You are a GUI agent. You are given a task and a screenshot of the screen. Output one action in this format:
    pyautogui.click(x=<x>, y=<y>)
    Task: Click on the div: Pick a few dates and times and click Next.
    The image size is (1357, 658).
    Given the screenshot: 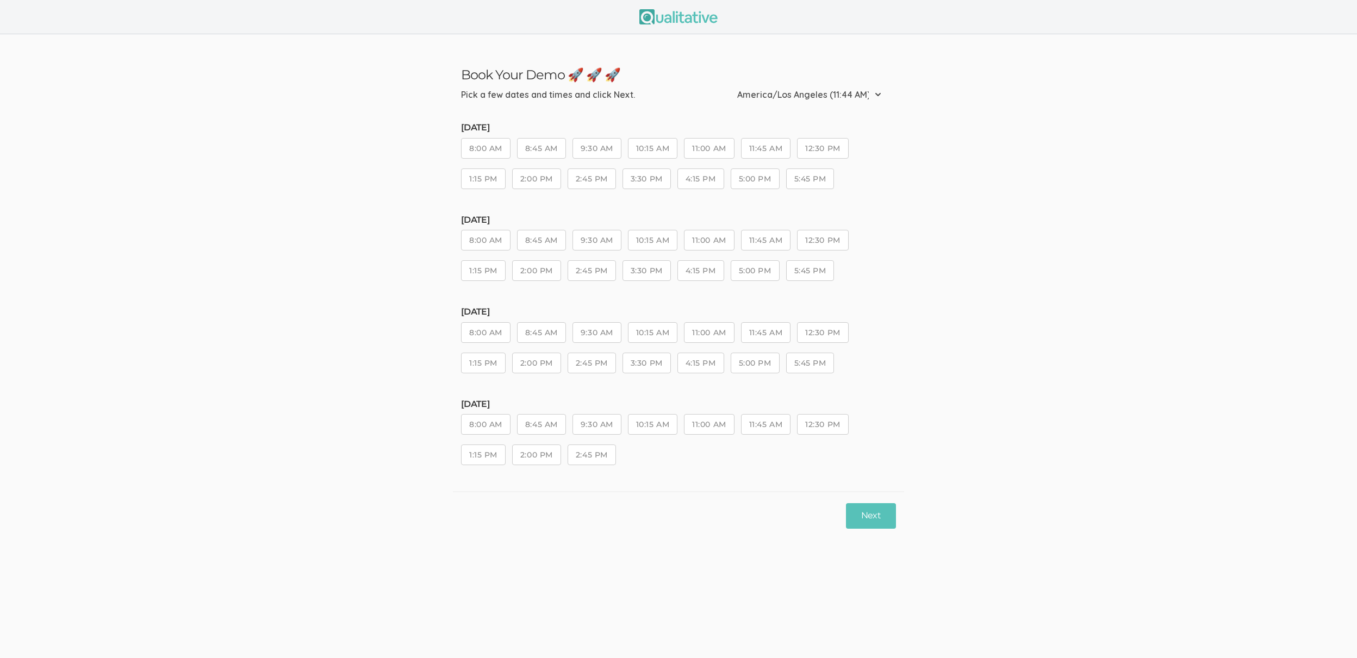 What is the action you would take?
    pyautogui.click(x=548, y=95)
    